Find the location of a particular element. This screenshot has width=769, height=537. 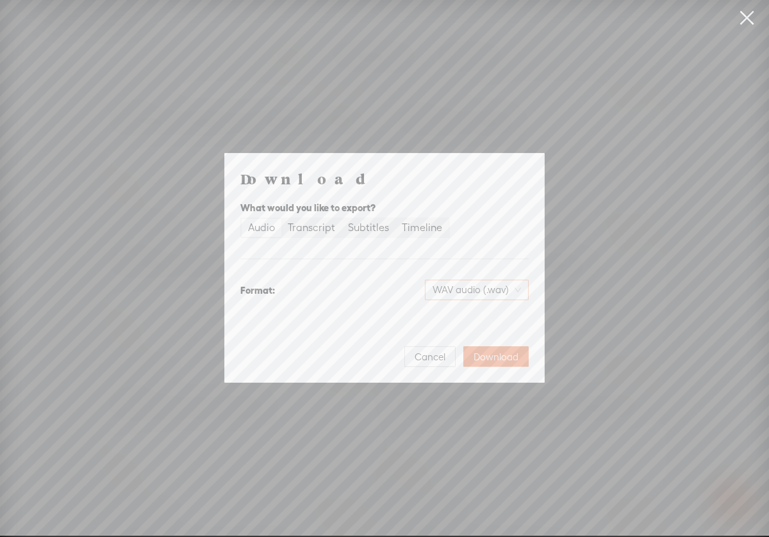

button: Cancel is located at coordinates (430, 357).